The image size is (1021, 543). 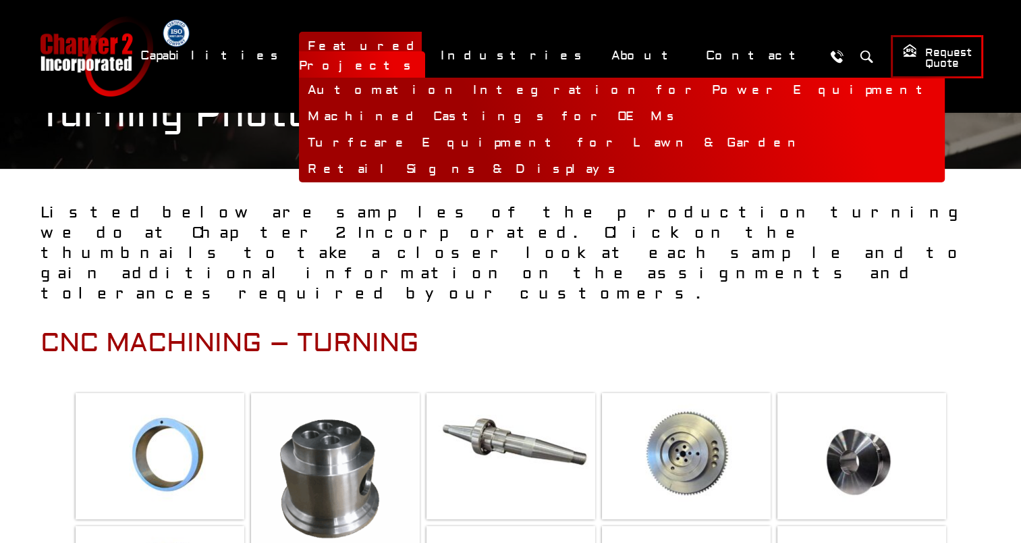 What do you see at coordinates (514, 55) in the screenshot?
I see `a: Industries` at bounding box center [514, 55].